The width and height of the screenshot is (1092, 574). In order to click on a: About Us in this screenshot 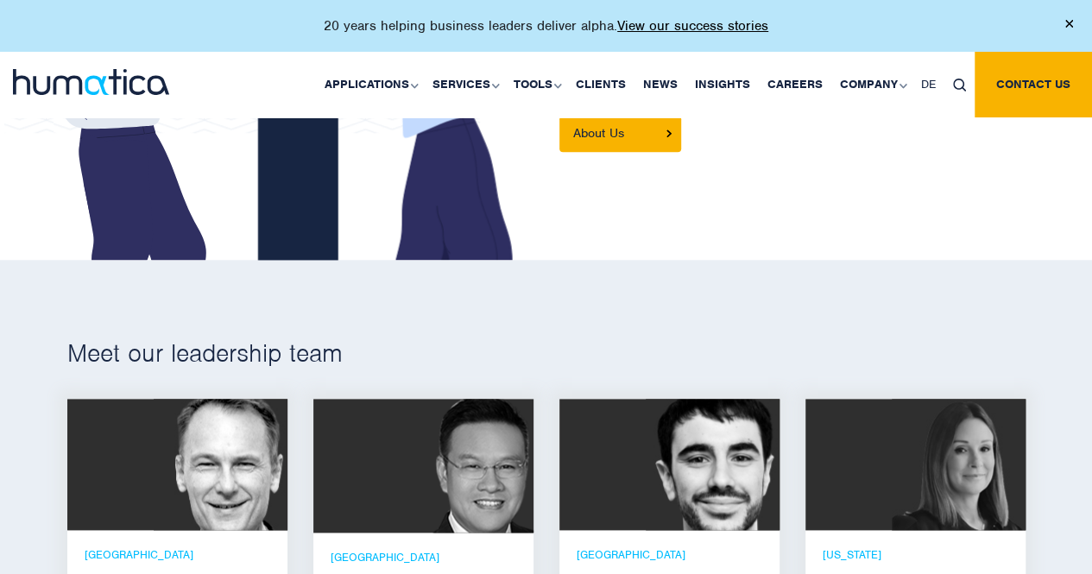, I will do `click(620, 134)`.